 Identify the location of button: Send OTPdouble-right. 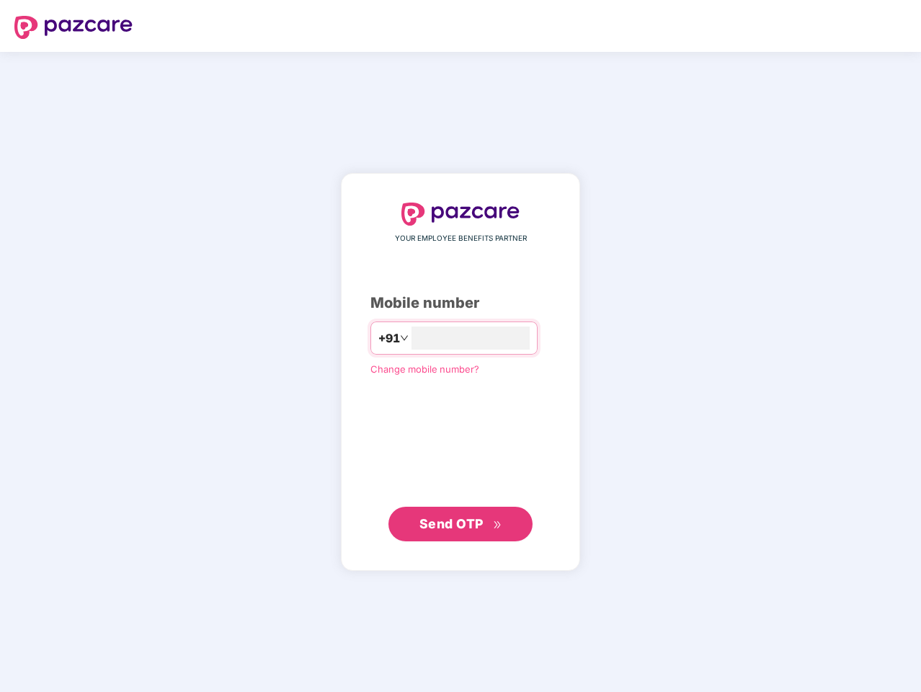
(461, 524).